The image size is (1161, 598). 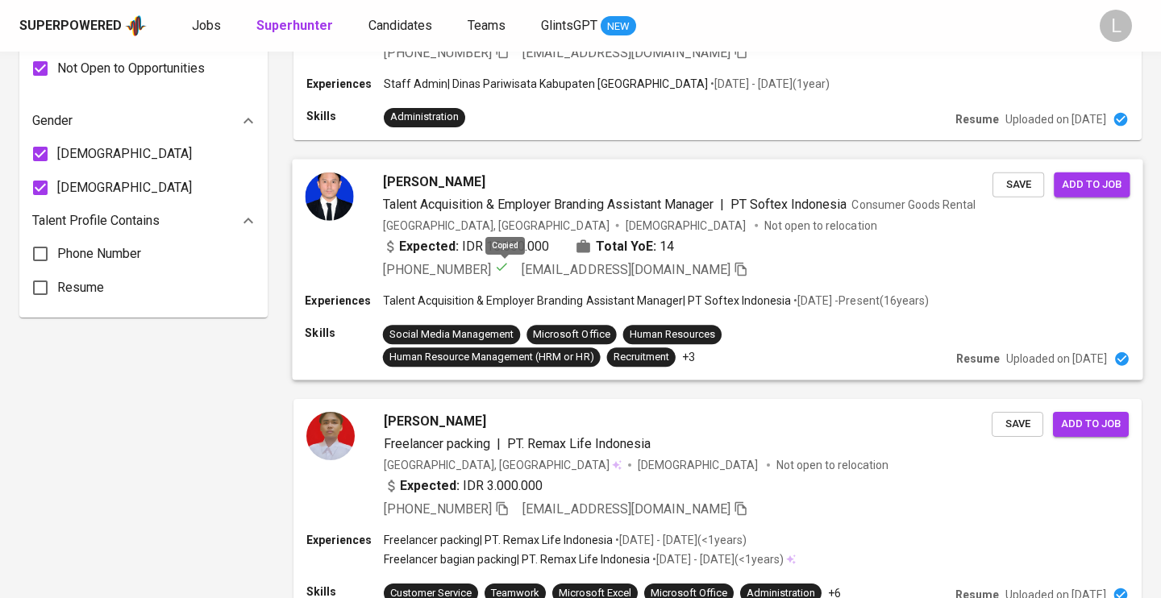 What do you see at coordinates (463, 486) in the screenshot?
I see `div: IDR 3.000.000` at bounding box center [463, 486].